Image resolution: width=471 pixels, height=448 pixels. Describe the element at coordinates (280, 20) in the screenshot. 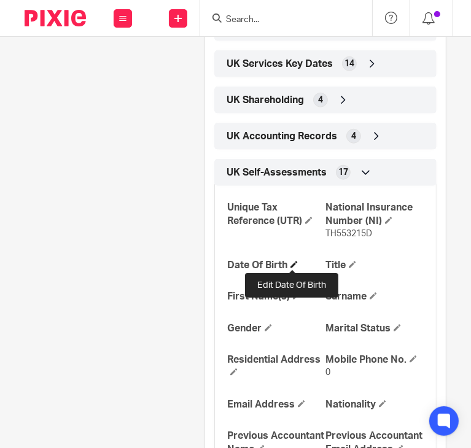

I see `input: Search` at that location.